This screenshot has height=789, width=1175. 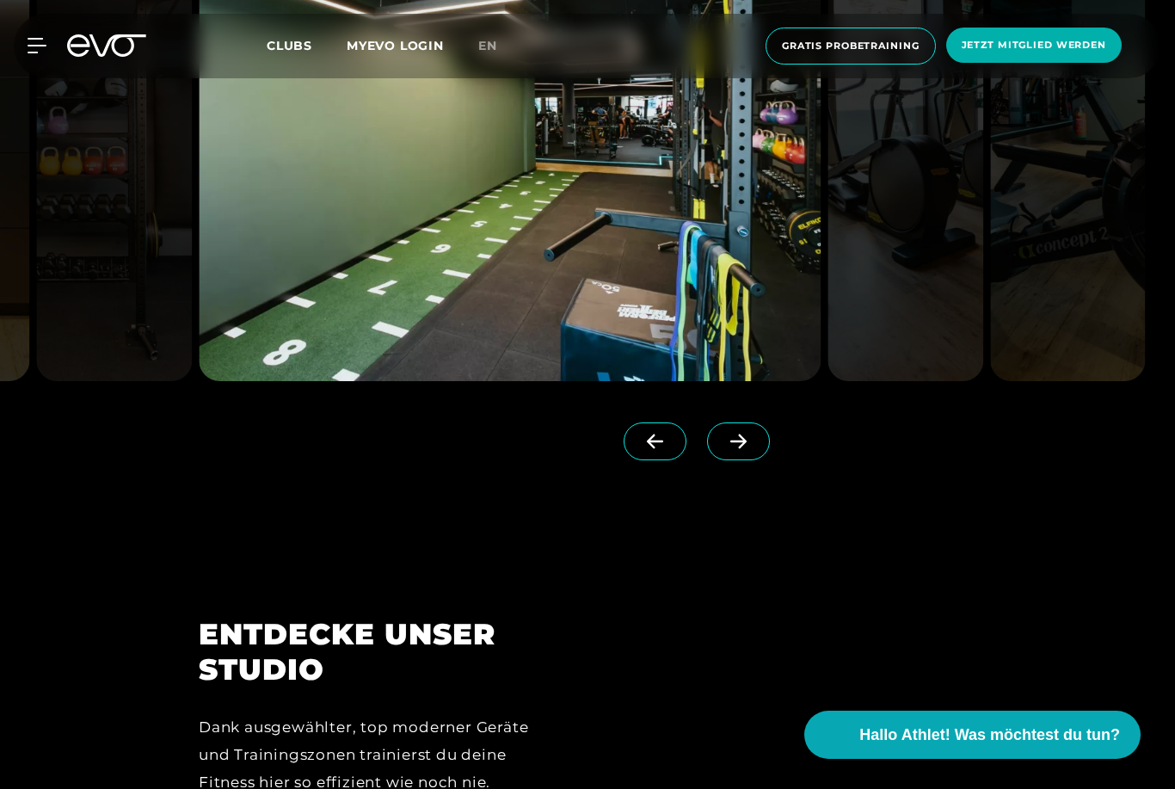 What do you see at coordinates (1034, 45) in the screenshot?
I see `span: Jetzt Mitglied werden` at bounding box center [1034, 45].